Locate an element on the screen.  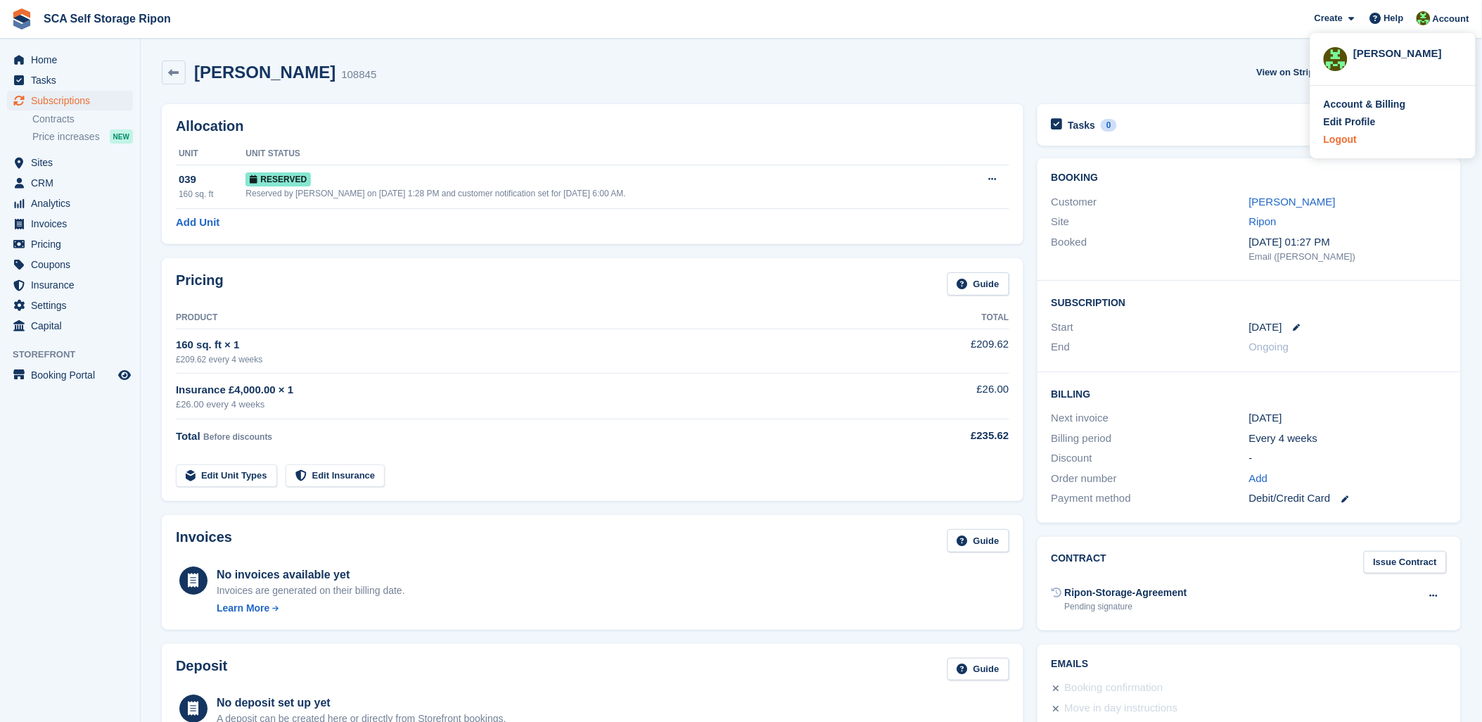
div: No deposit set up yet is located at coordinates (362, 703).